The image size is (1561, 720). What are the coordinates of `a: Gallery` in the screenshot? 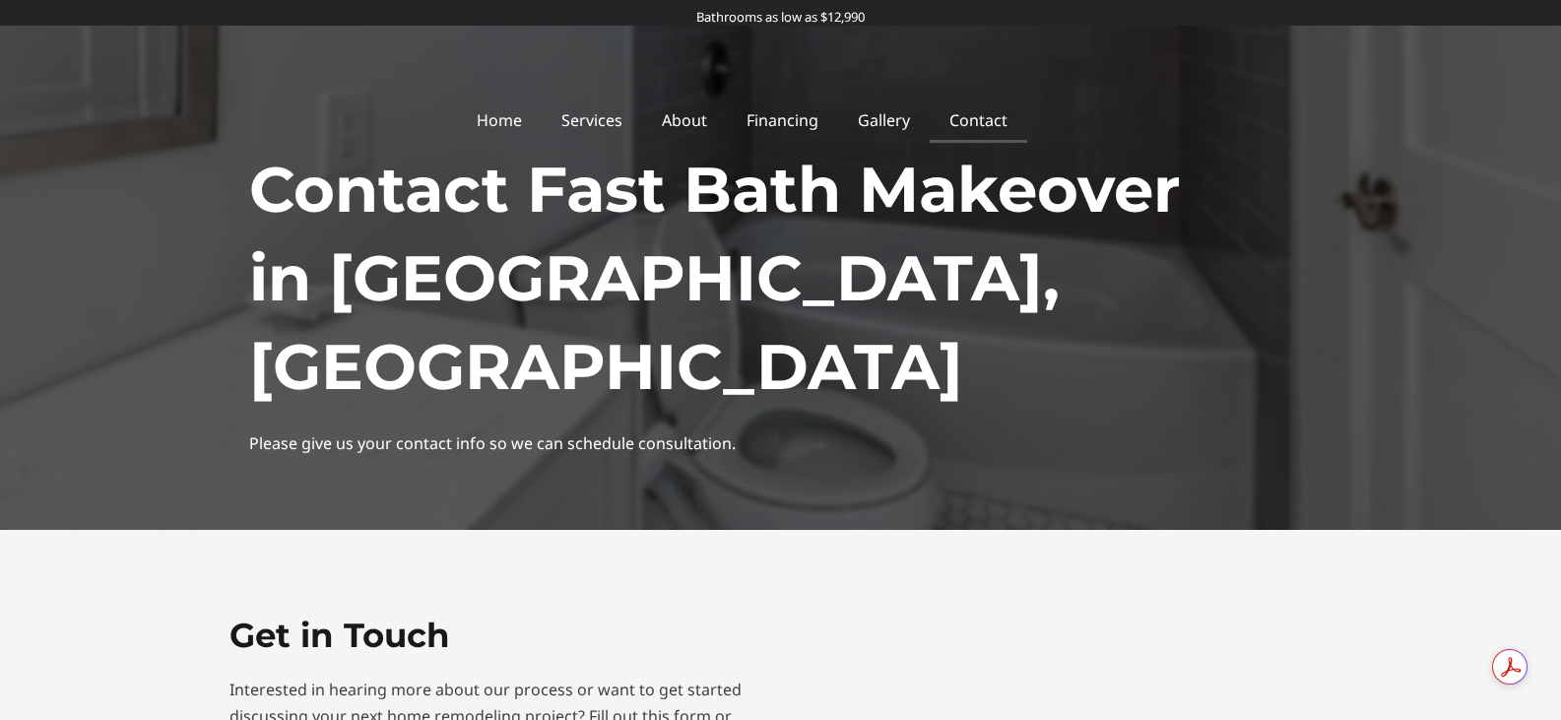 It's located at (883, 120).